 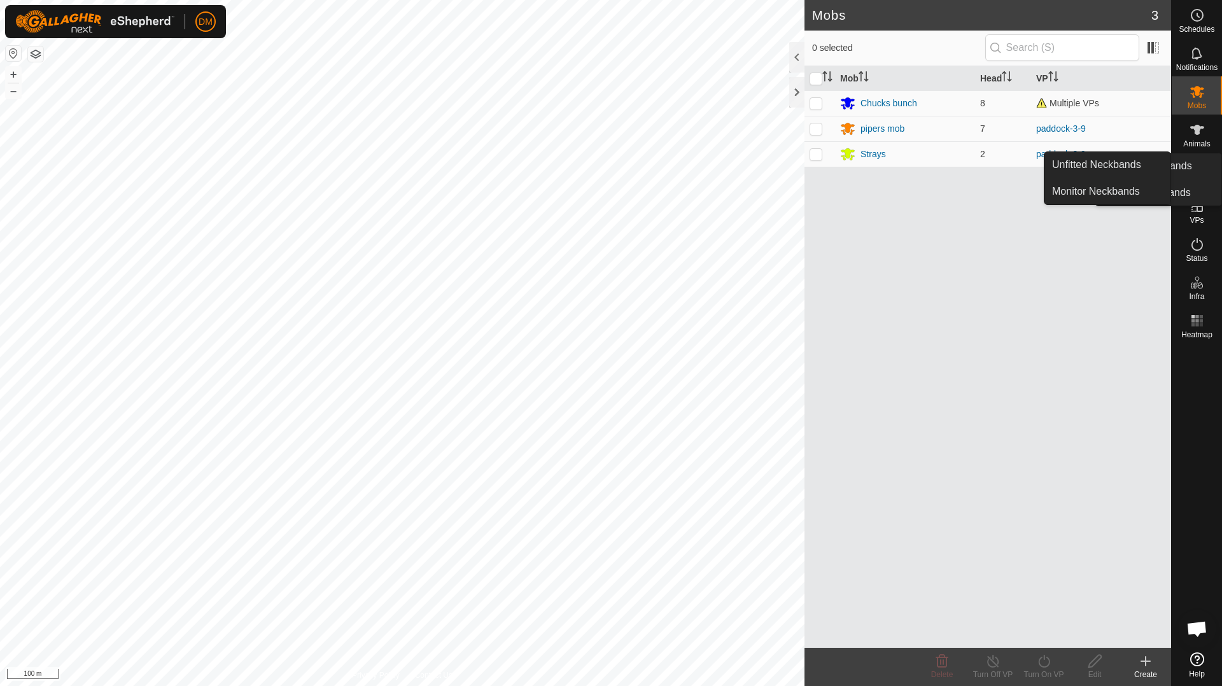 What do you see at coordinates (1107, 165) in the screenshot?
I see `a: Unfitted Neckbands` at bounding box center [1107, 165].